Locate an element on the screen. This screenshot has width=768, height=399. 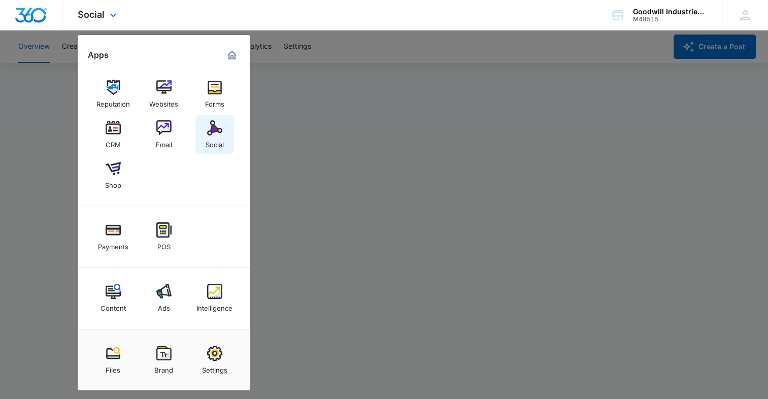
a: Websites is located at coordinates (164, 94).